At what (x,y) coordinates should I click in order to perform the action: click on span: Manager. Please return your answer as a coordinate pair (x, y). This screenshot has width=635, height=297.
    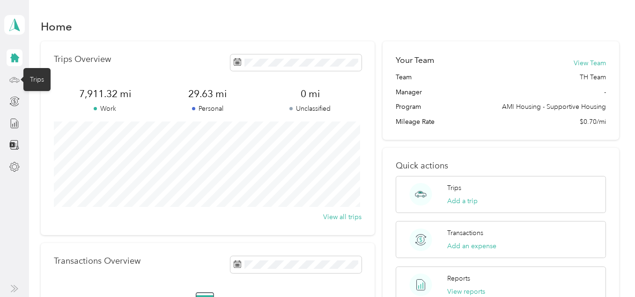
    Looking at the image, I should click on (409, 92).